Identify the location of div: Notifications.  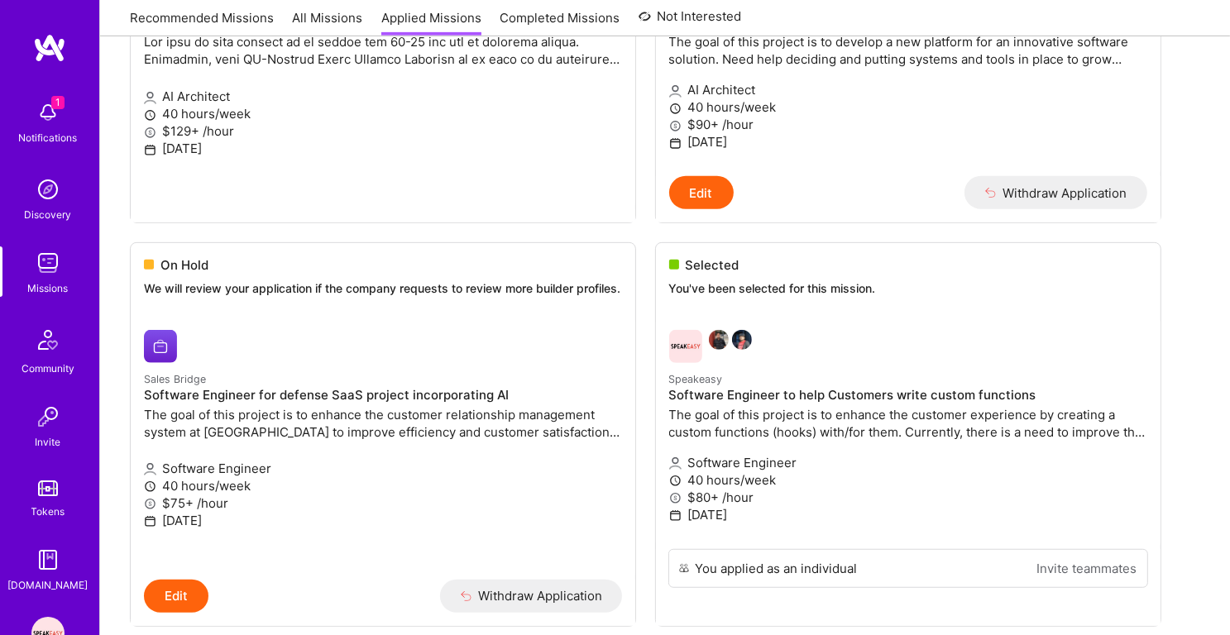
(48, 137).